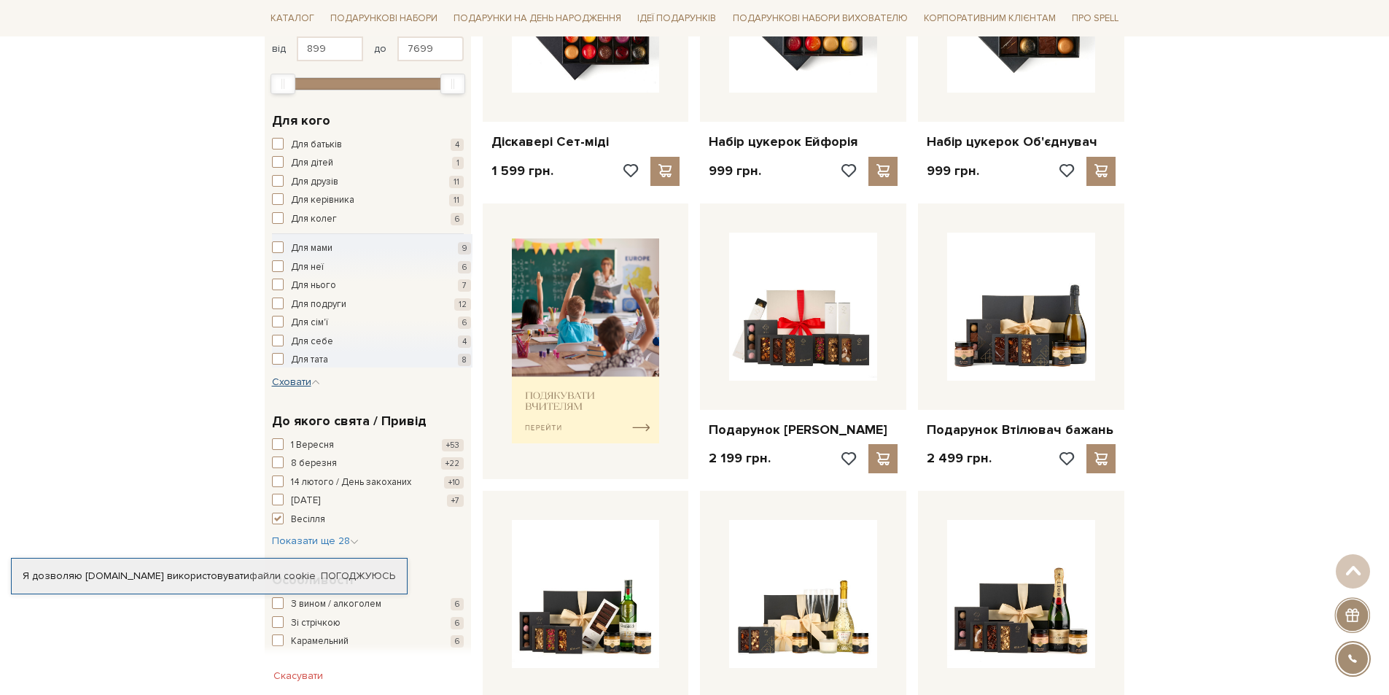 This screenshot has height=695, width=1389. What do you see at coordinates (453, 84) in the screenshot?
I see `div: Max` at bounding box center [453, 84].